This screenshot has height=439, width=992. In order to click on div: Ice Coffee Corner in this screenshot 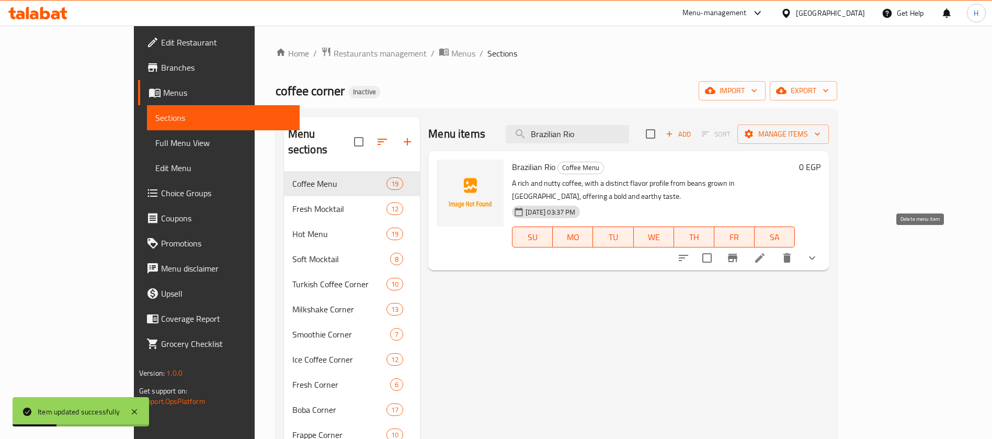, I will do `click(339, 359)`.